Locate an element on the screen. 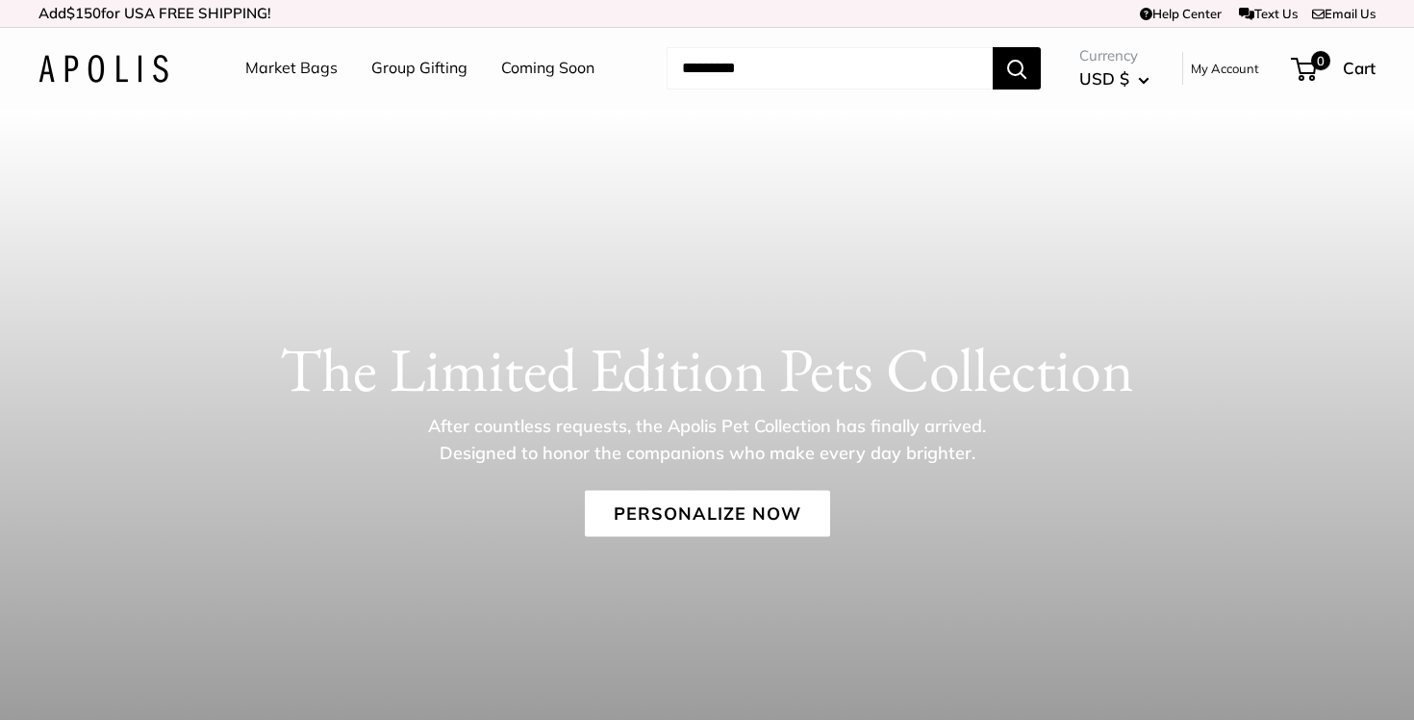  a: Group Gifting is located at coordinates (420, 68).